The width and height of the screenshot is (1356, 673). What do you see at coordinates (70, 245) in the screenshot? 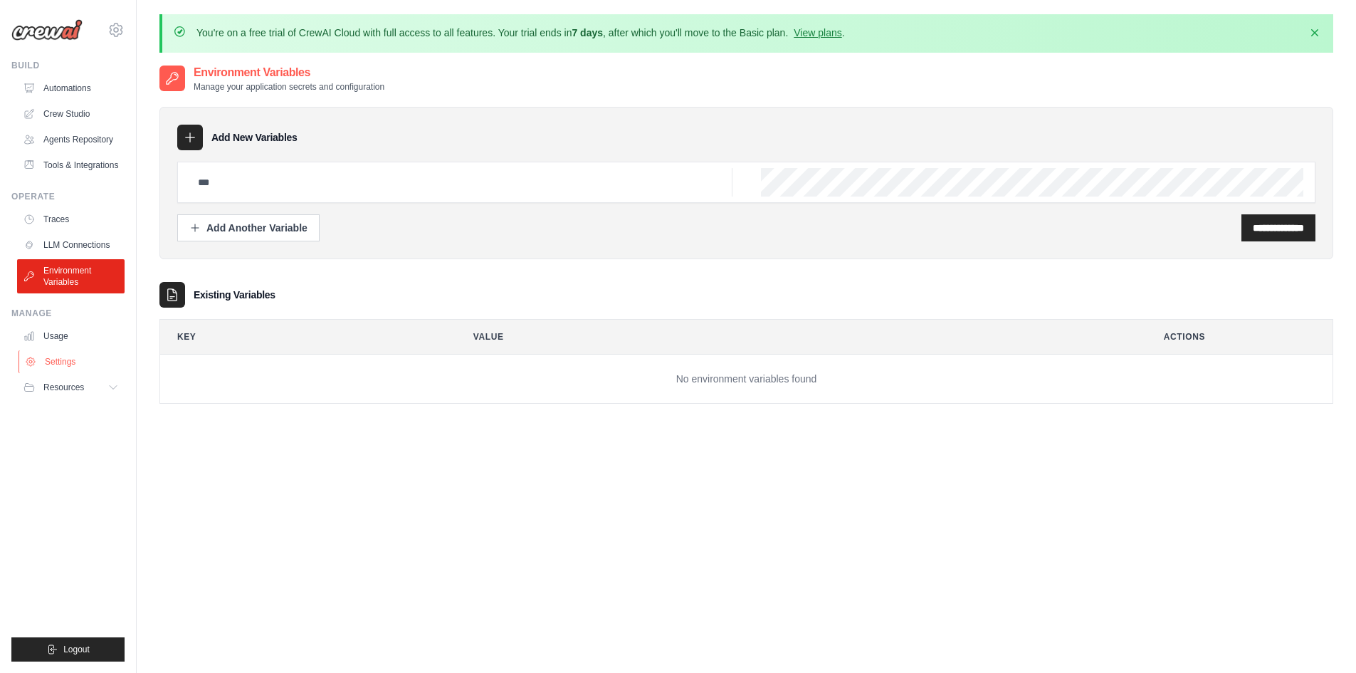
I see `a: LLM Connections` at bounding box center [70, 245].